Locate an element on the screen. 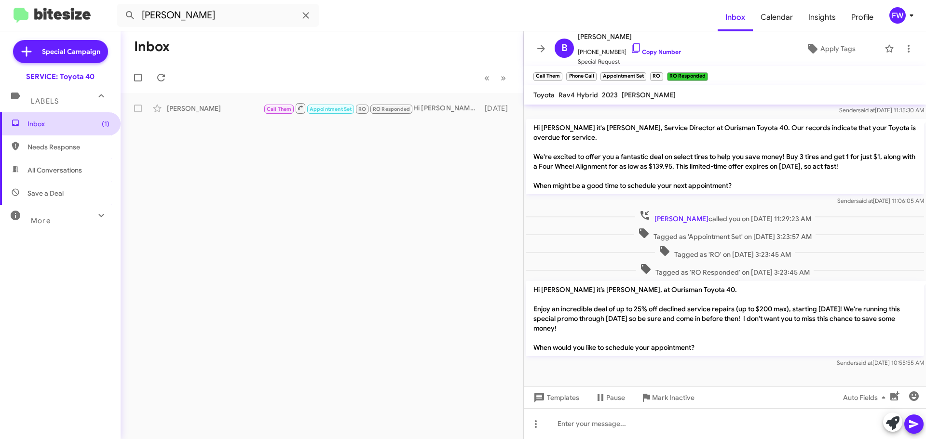  button: Previous is located at coordinates (486, 78).